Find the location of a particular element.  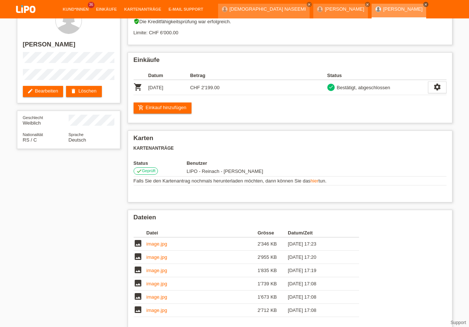

td: 1'739 KB is located at coordinates (273, 284).